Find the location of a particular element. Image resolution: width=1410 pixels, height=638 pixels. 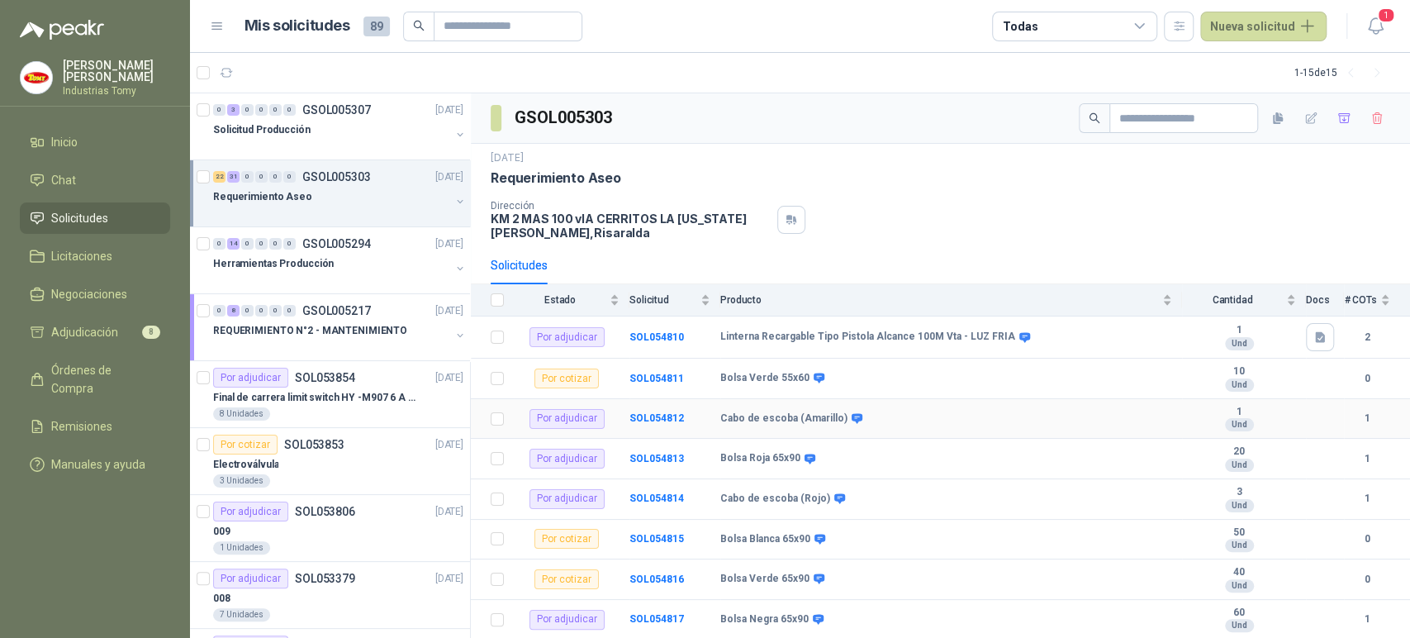

th: Docs is located at coordinates (1325, 300).